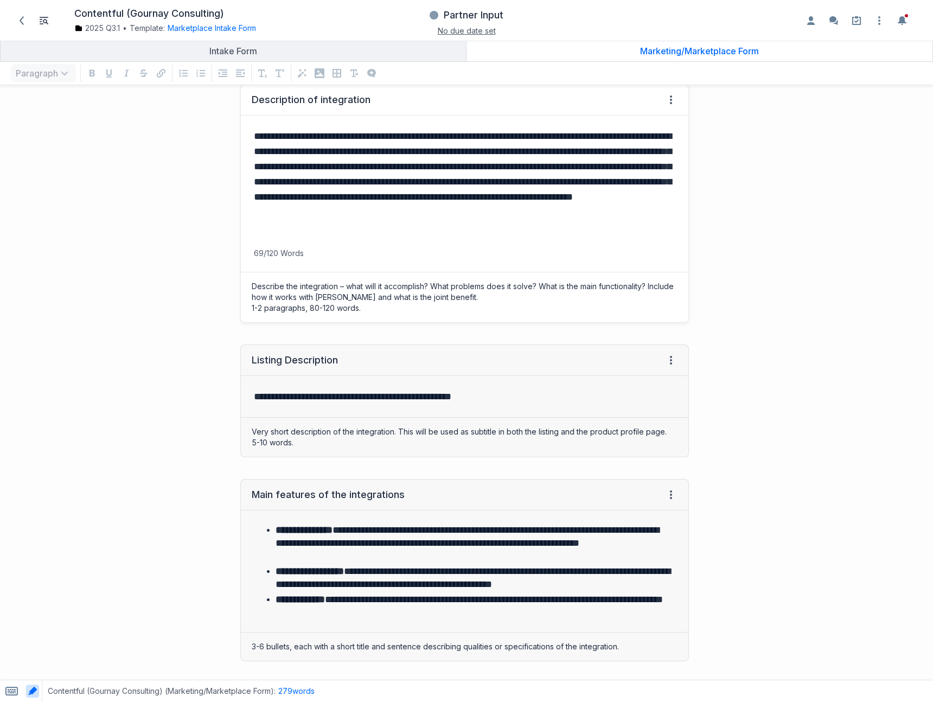 The image size is (933, 702). Describe the element at coordinates (311, 100) in the screenshot. I see `div: Description of integration` at that location.